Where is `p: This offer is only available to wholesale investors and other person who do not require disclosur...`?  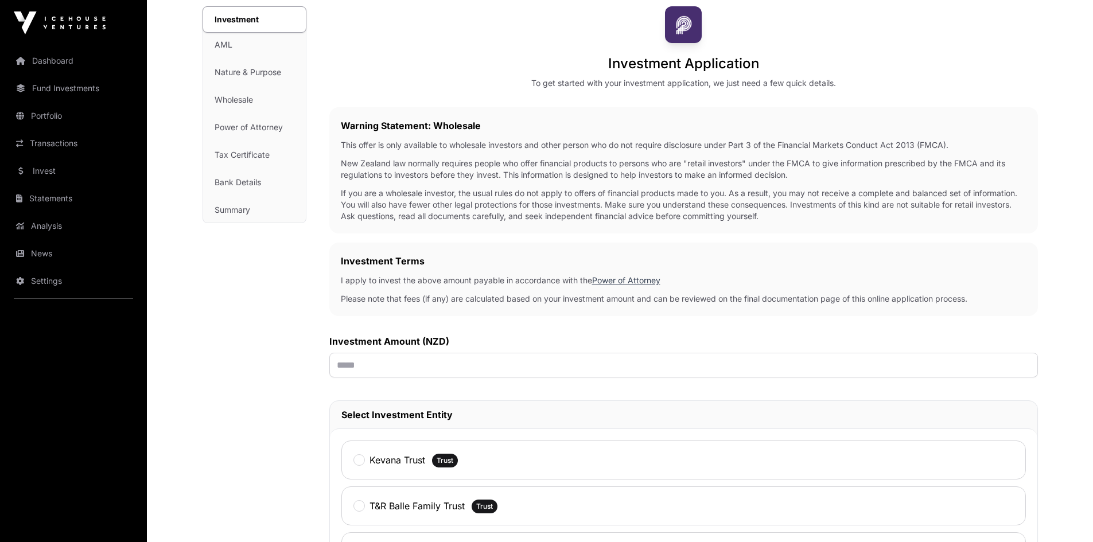
p: This offer is only available to wholesale investors and other person who do not require disclosur... is located at coordinates (683, 145).